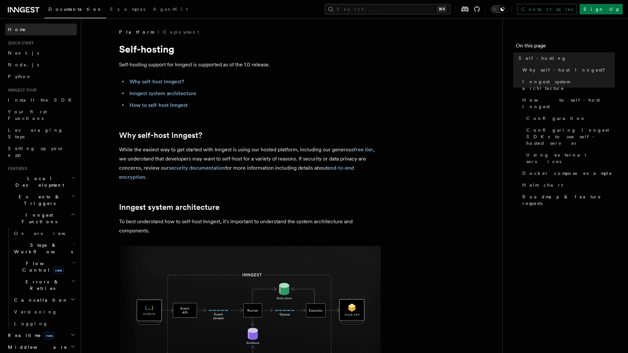 This screenshot has width=628, height=353. Describe the element at coordinates (44, 233) in the screenshot. I see `a: Overview` at that location.